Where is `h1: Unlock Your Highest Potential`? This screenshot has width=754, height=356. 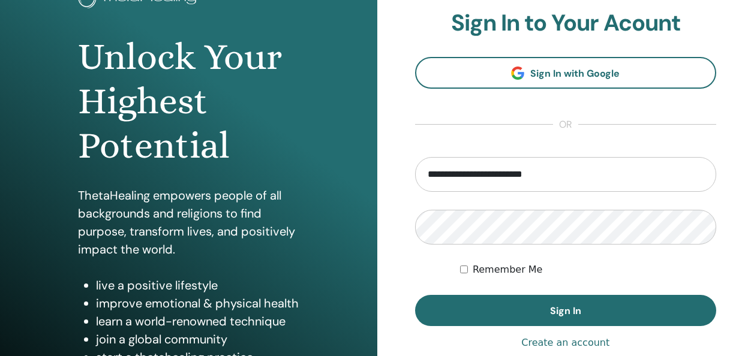 h1: Unlock Your Highest Potential is located at coordinates (188, 101).